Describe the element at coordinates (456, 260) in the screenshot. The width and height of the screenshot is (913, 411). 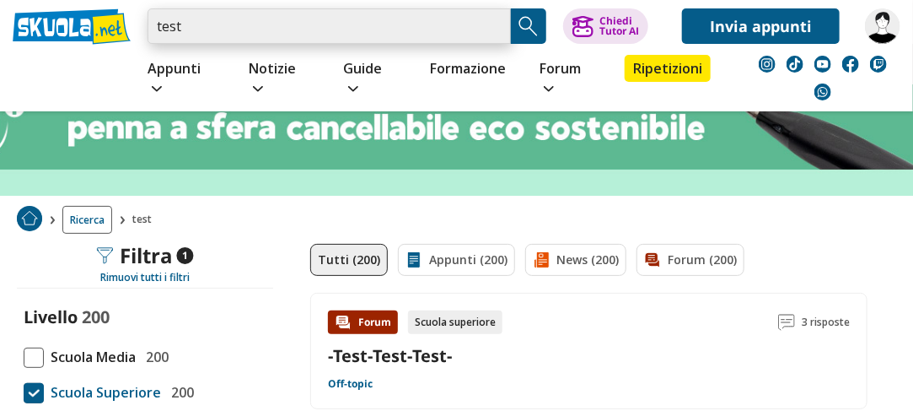
I see `a: Appunti (200)` at that location.